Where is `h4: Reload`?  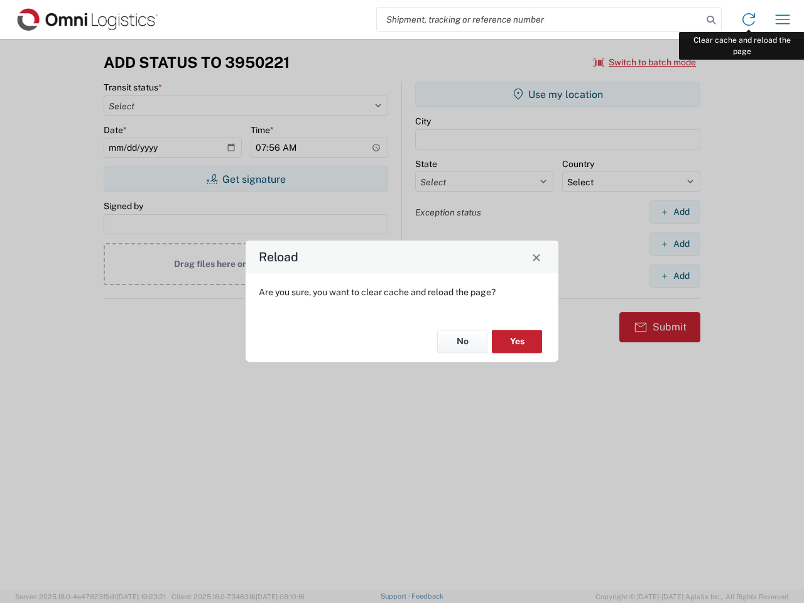 h4: Reload is located at coordinates (278, 257).